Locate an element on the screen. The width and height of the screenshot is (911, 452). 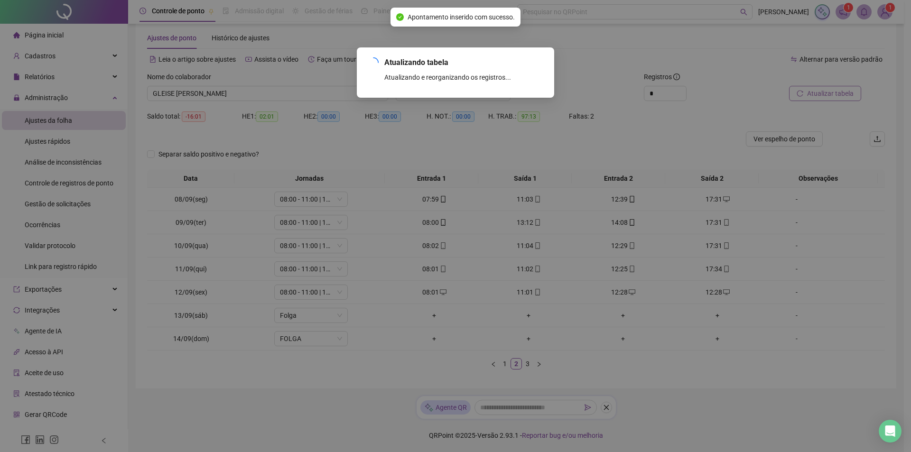
div: Atualizando e reorganizando os registros... is located at coordinates (464, 77).